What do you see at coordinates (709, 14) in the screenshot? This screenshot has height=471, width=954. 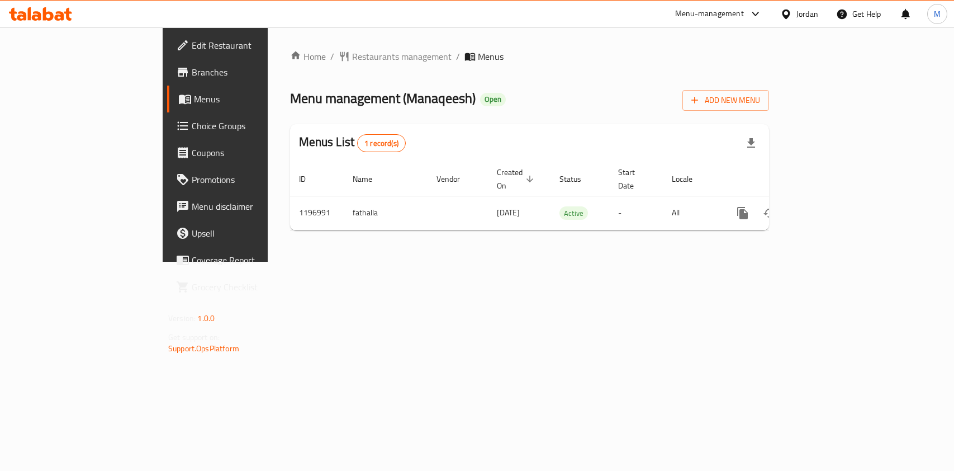 I see `div: Menu-management` at bounding box center [709, 14].